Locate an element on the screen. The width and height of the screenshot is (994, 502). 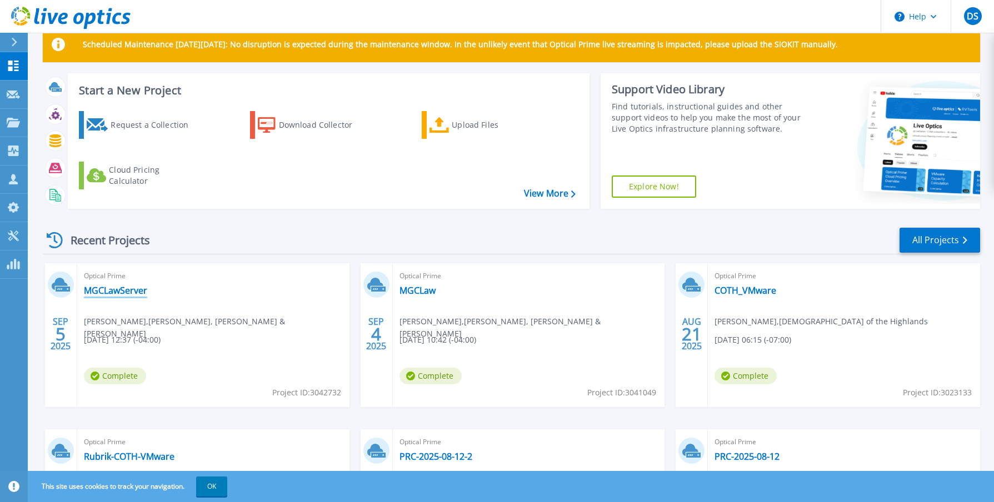
button: OK is located at coordinates (212, 487).